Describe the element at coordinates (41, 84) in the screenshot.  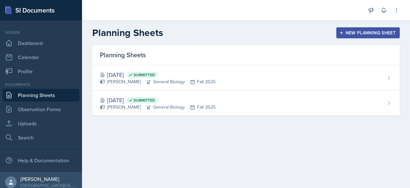
I see `div: Documents` at that location.